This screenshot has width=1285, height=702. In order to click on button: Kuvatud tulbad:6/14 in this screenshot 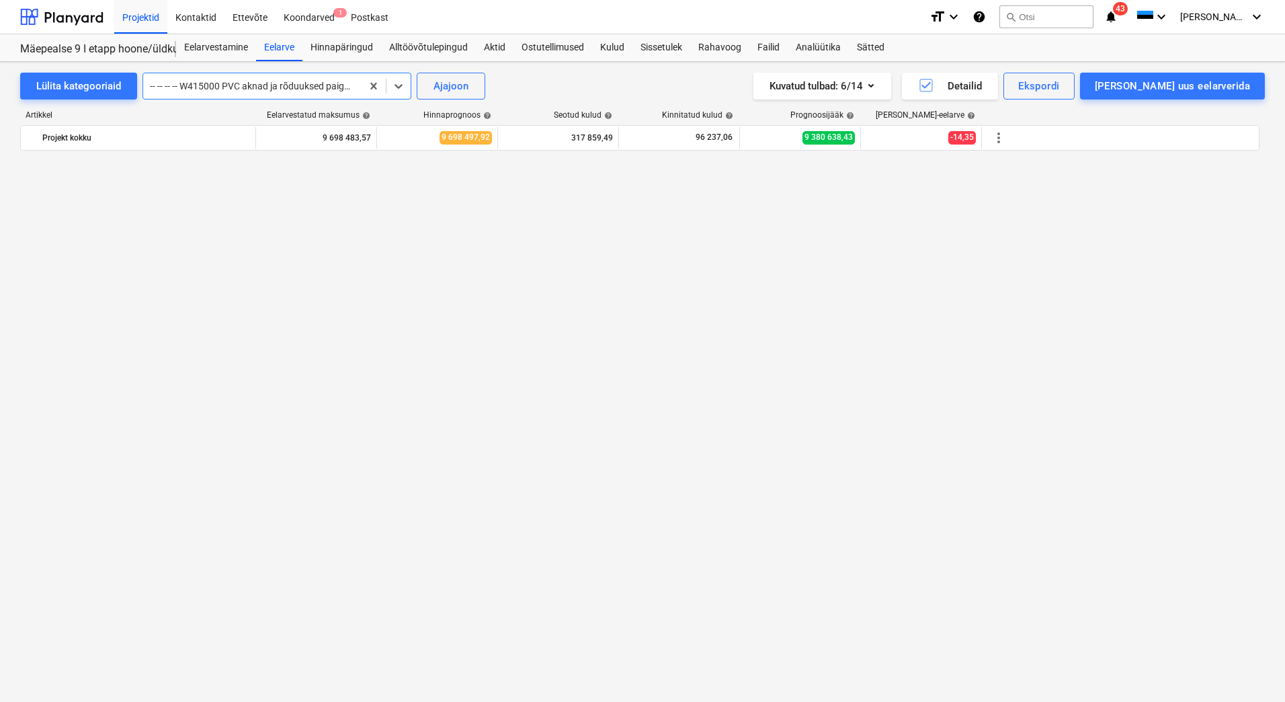, I will do `click(822, 86)`.